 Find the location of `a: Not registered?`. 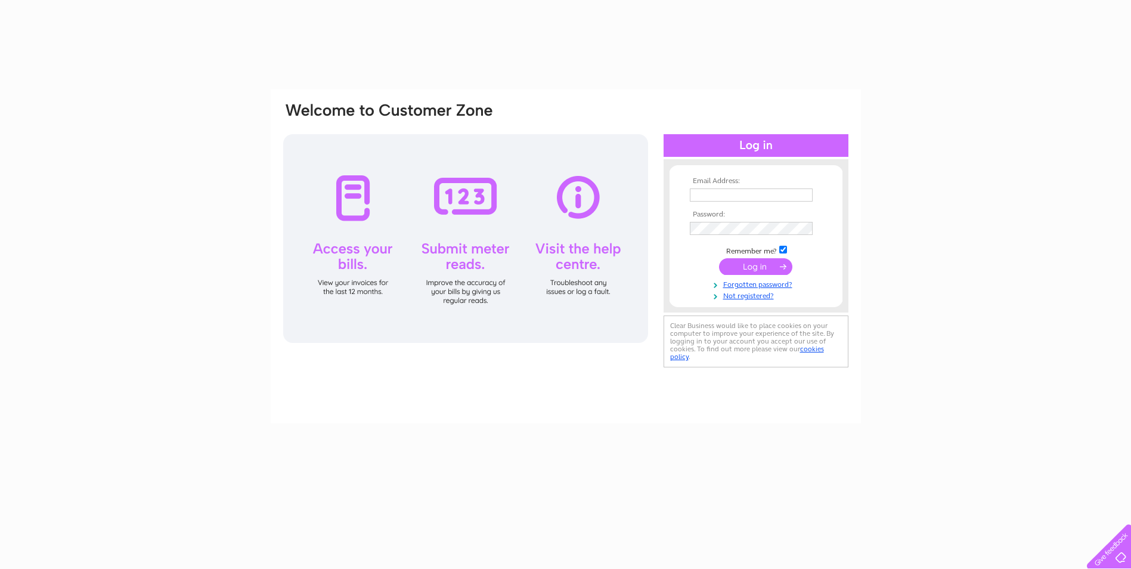

a: Not registered? is located at coordinates (757, 295).